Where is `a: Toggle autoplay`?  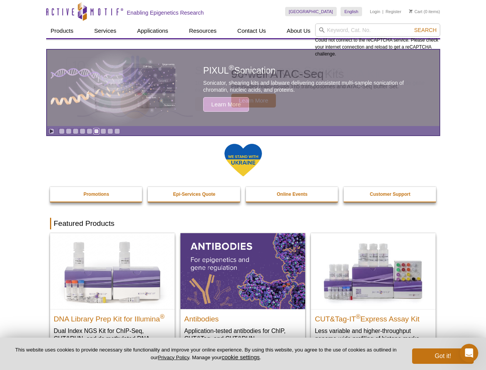 a: Toggle autoplay is located at coordinates (51, 131).